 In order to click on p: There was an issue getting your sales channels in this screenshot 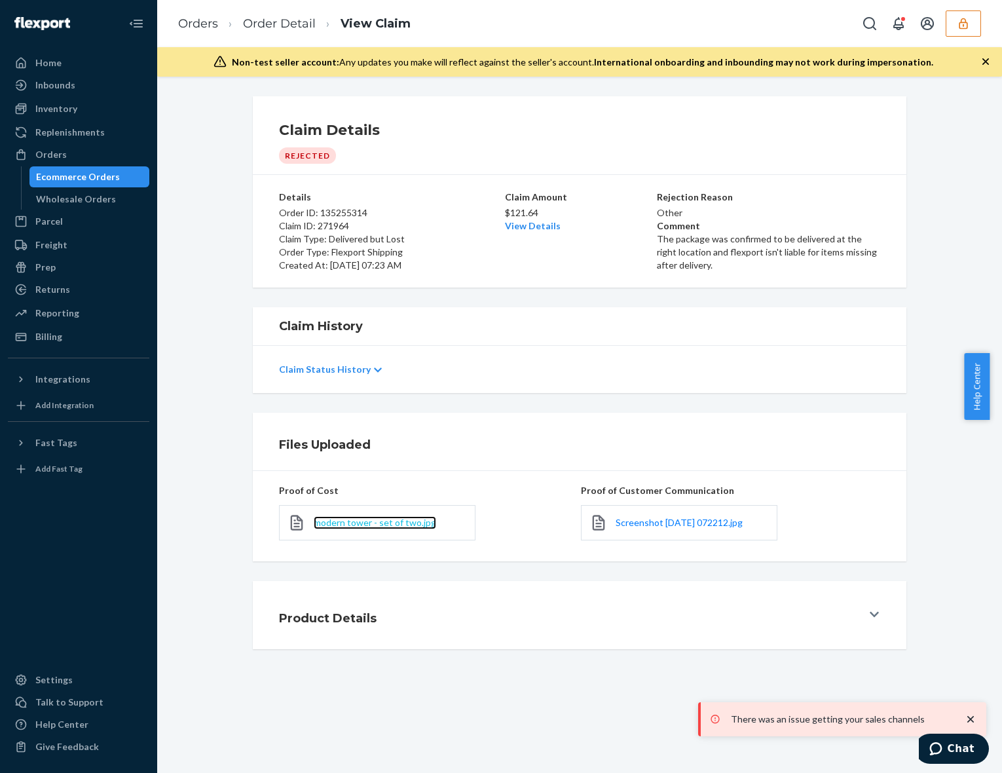, I will do `click(841, 719)`.